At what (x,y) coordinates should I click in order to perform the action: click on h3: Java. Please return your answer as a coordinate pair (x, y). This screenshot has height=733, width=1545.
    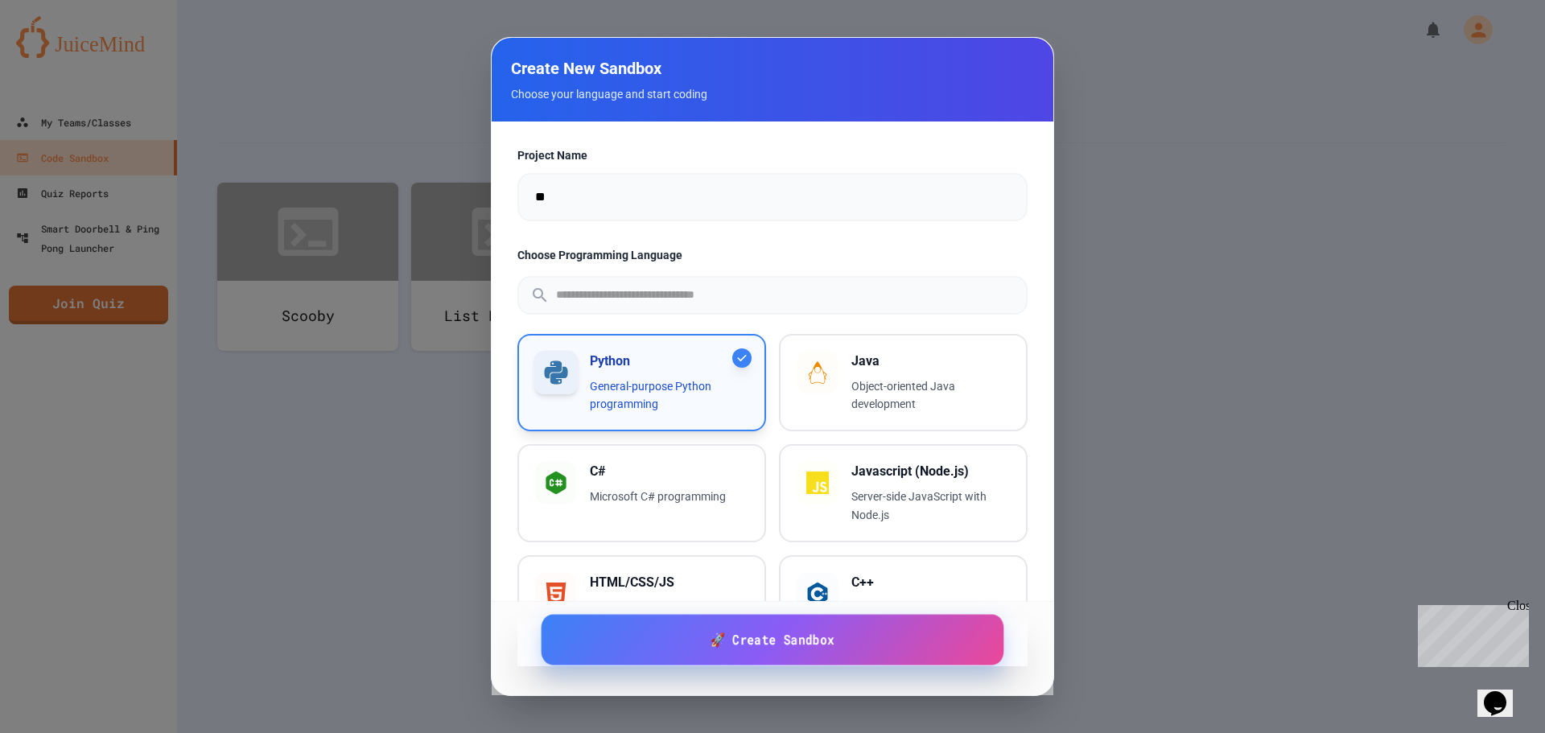
    Looking at the image, I should click on (930, 361).